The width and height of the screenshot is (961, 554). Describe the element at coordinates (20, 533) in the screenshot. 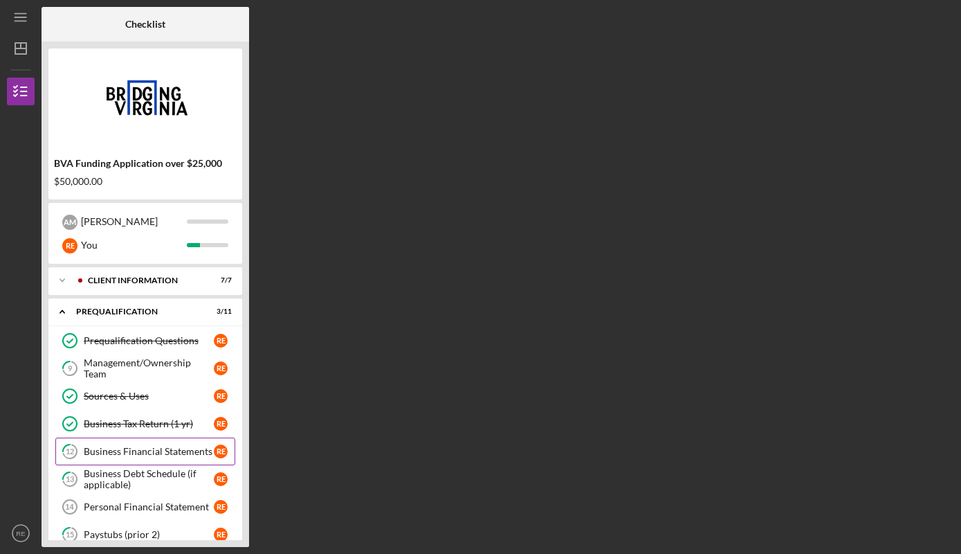

I see `text: RE` at that location.